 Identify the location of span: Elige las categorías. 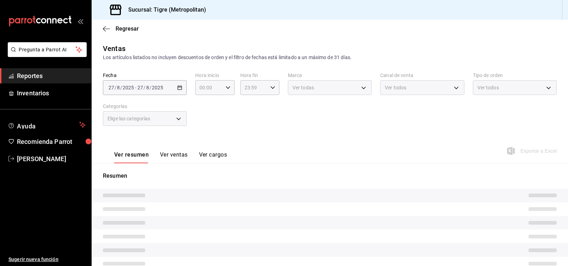
(129, 119).